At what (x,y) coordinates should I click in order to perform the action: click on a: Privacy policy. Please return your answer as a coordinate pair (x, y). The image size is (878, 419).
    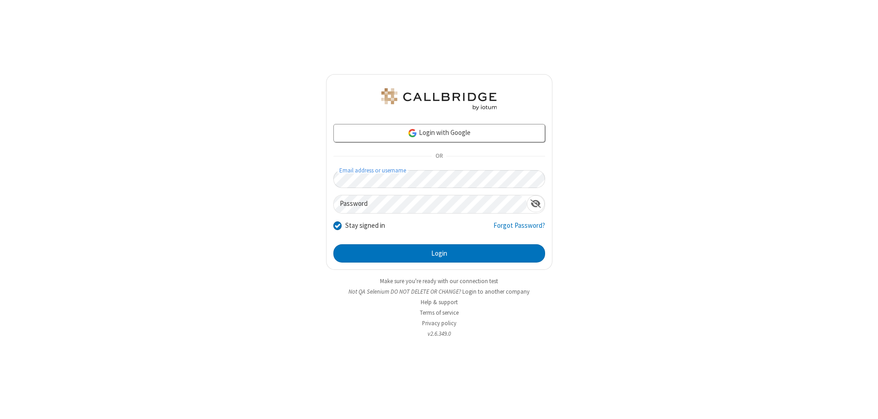
    Looking at the image, I should click on (439, 323).